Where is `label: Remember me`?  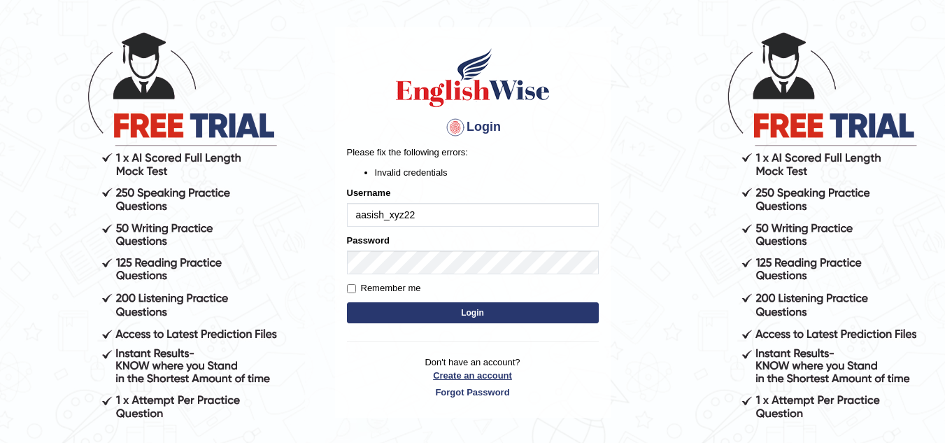
label: Remember me is located at coordinates (384, 288).